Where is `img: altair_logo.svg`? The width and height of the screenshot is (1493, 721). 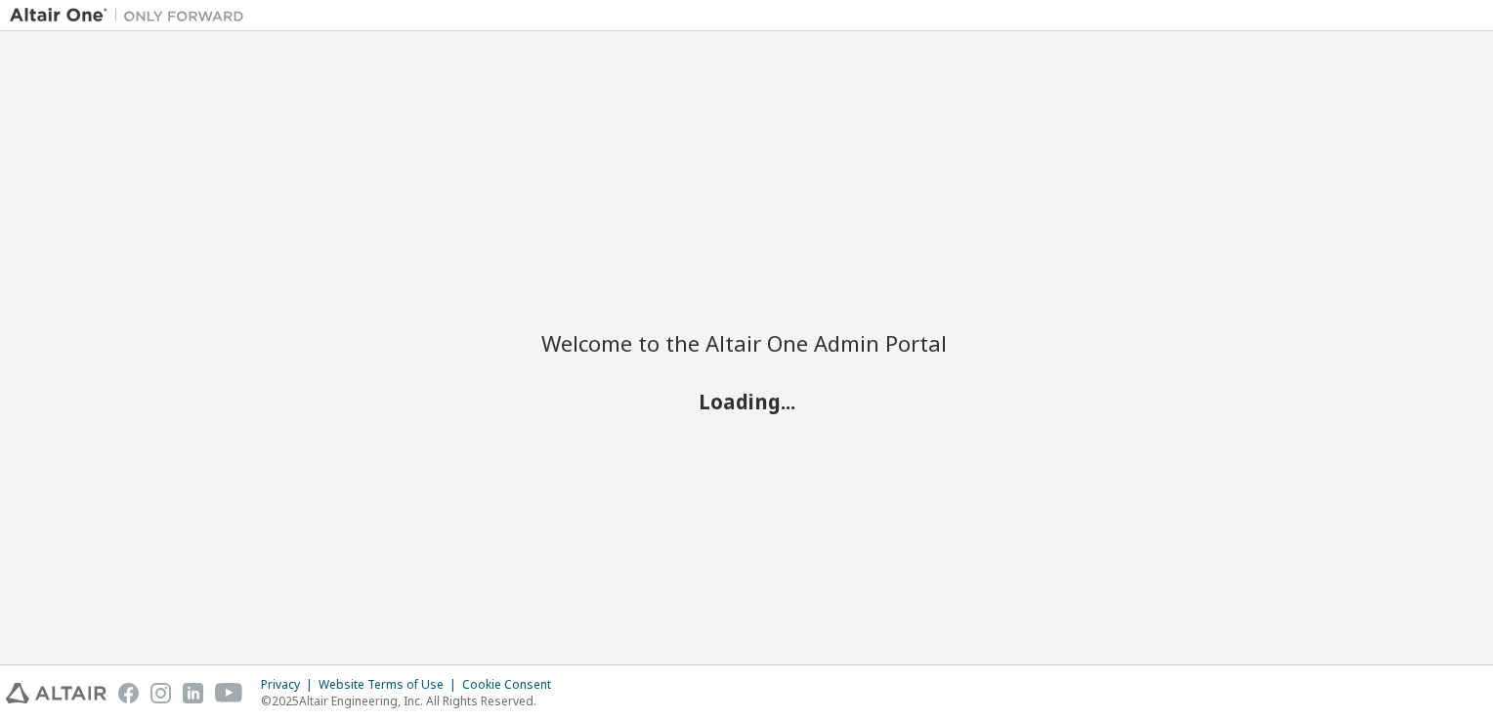
img: altair_logo.svg is located at coordinates (56, 693).